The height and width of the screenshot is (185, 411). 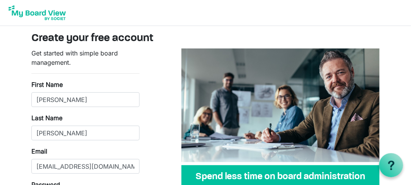 I want to click on img: My Board View Logo, so click(x=37, y=13).